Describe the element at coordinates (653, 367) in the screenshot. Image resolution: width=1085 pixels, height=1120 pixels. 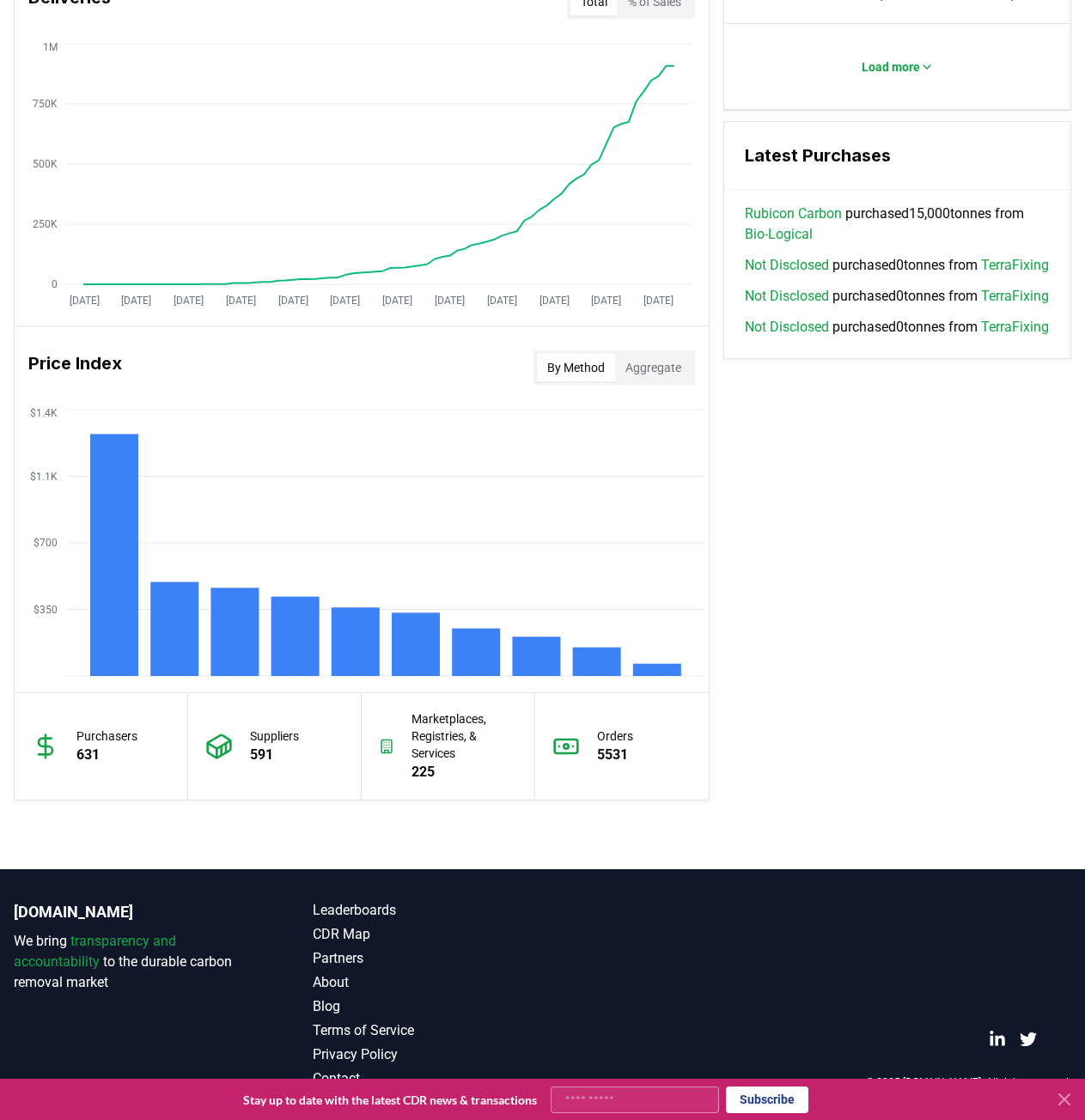
I see `button: Aggregate` at that location.